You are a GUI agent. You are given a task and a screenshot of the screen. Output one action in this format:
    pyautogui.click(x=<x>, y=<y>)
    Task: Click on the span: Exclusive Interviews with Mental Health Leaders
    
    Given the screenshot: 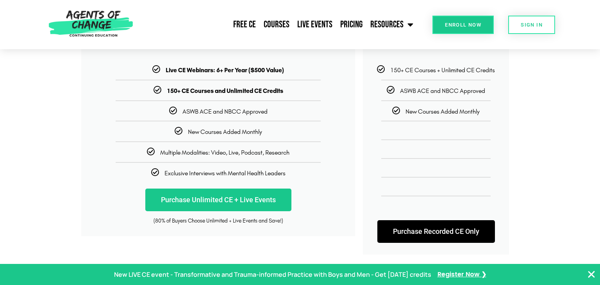 What is the action you would take?
    pyautogui.click(x=225, y=173)
    